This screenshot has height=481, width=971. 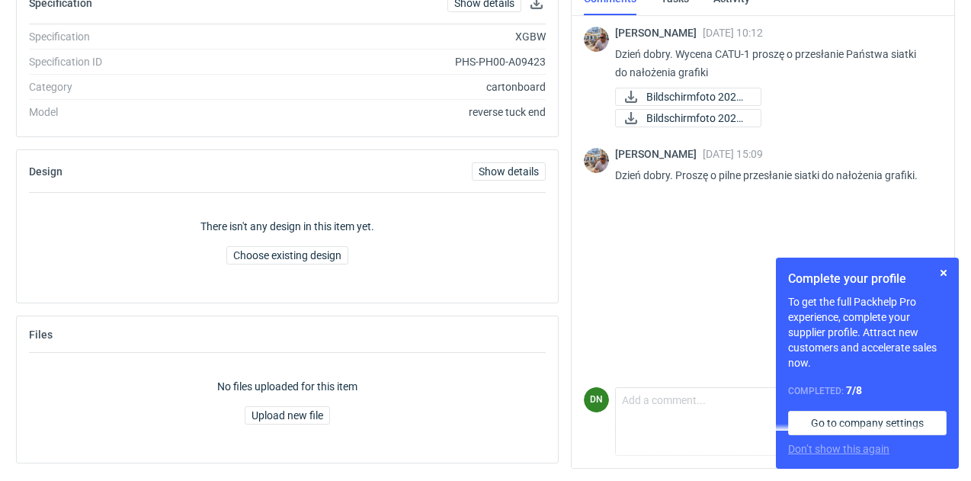 What do you see at coordinates (596, 399) in the screenshot?
I see `div: Dawid Nowak` at bounding box center [596, 399].